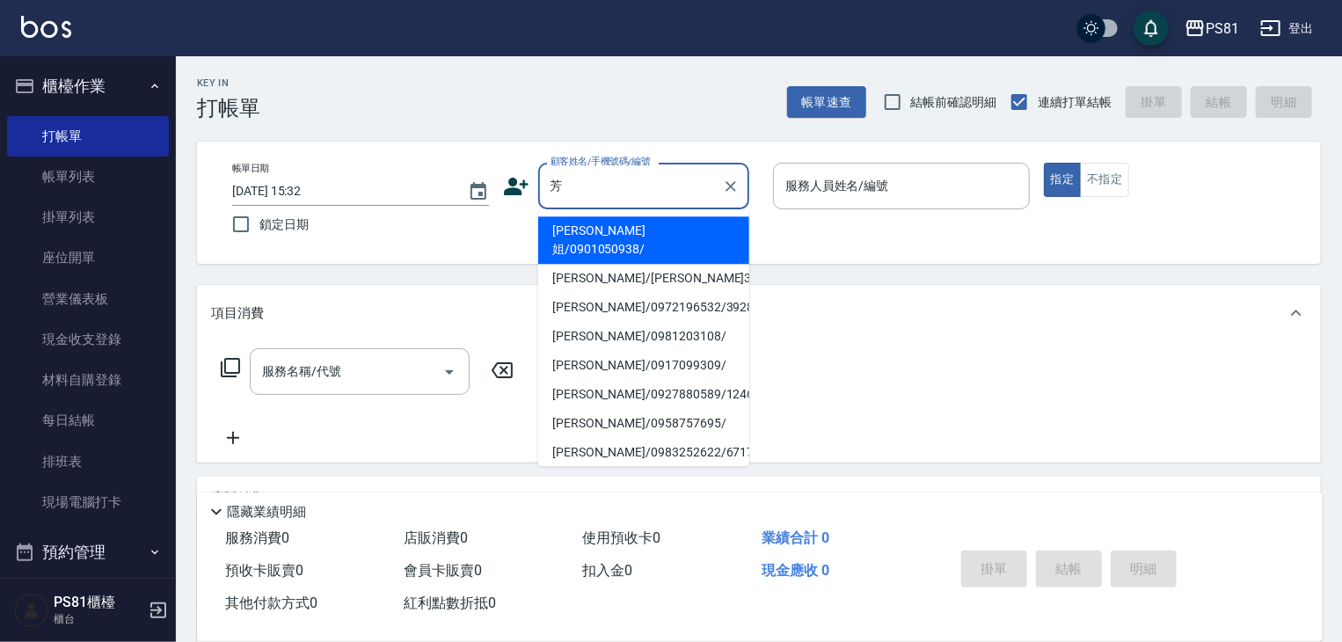 This screenshot has width=1342, height=642. Describe the element at coordinates (229, 108) in the screenshot. I see `h3: 打帳單` at that location.